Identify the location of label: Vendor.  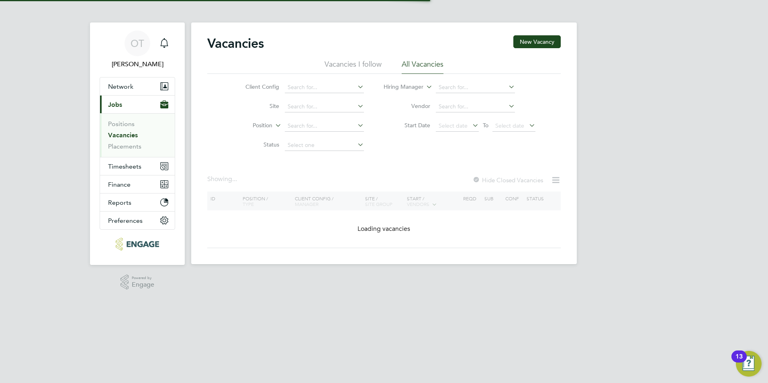
(407, 106).